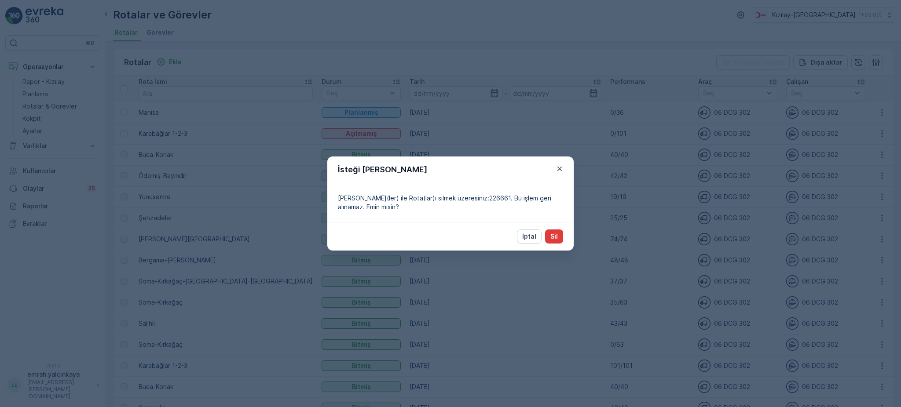 This screenshot has width=901, height=407. Describe the element at coordinates (554, 237) in the screenshot. I see `p: Sil` at that location.